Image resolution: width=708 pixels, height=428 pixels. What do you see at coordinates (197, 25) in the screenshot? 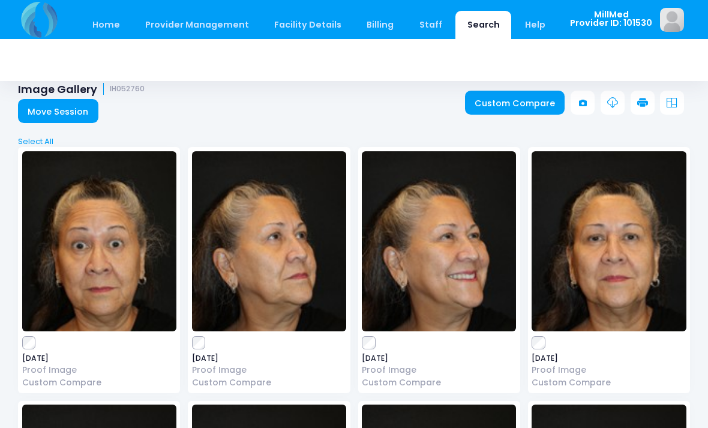
I see `a: Provider Management` at bounding box center [197, 25].